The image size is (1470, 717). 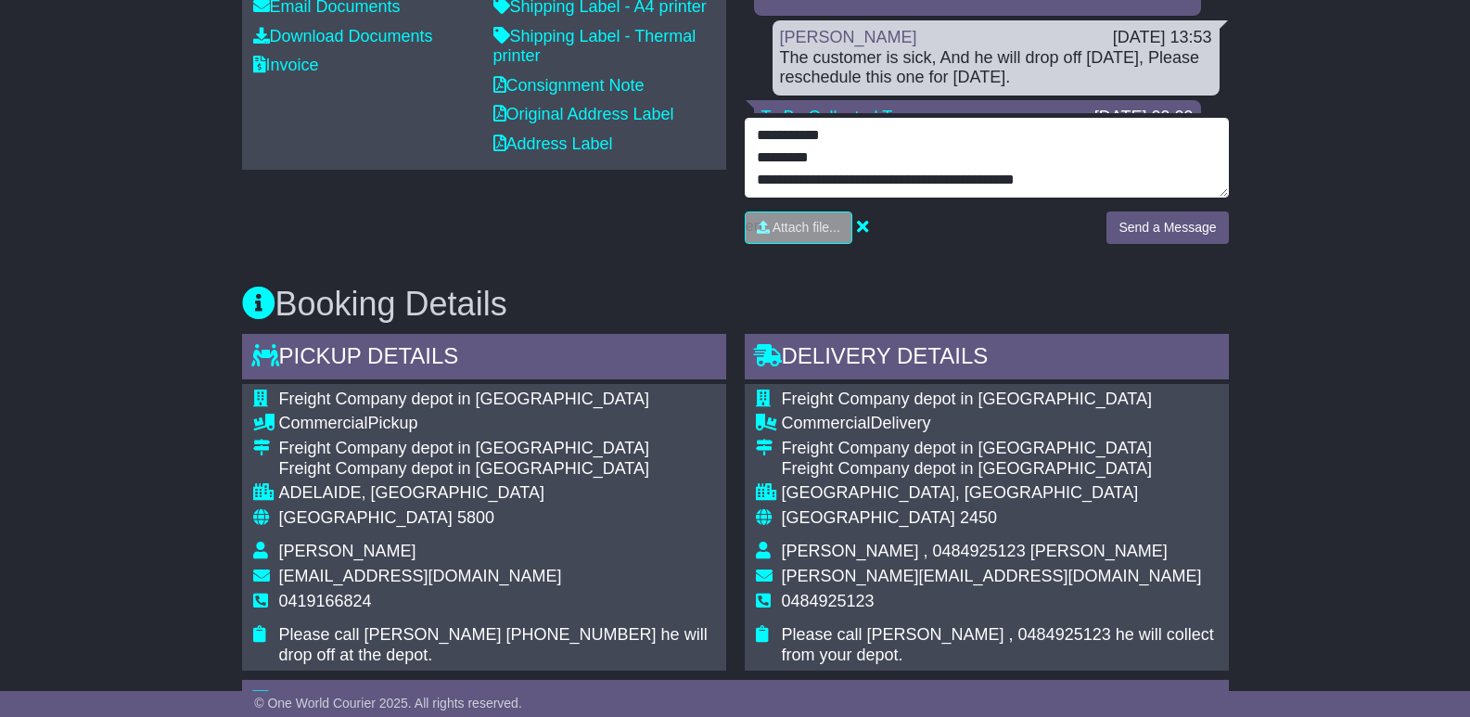 I want to click on a: Original Address Label, so click(x=583, y=114).